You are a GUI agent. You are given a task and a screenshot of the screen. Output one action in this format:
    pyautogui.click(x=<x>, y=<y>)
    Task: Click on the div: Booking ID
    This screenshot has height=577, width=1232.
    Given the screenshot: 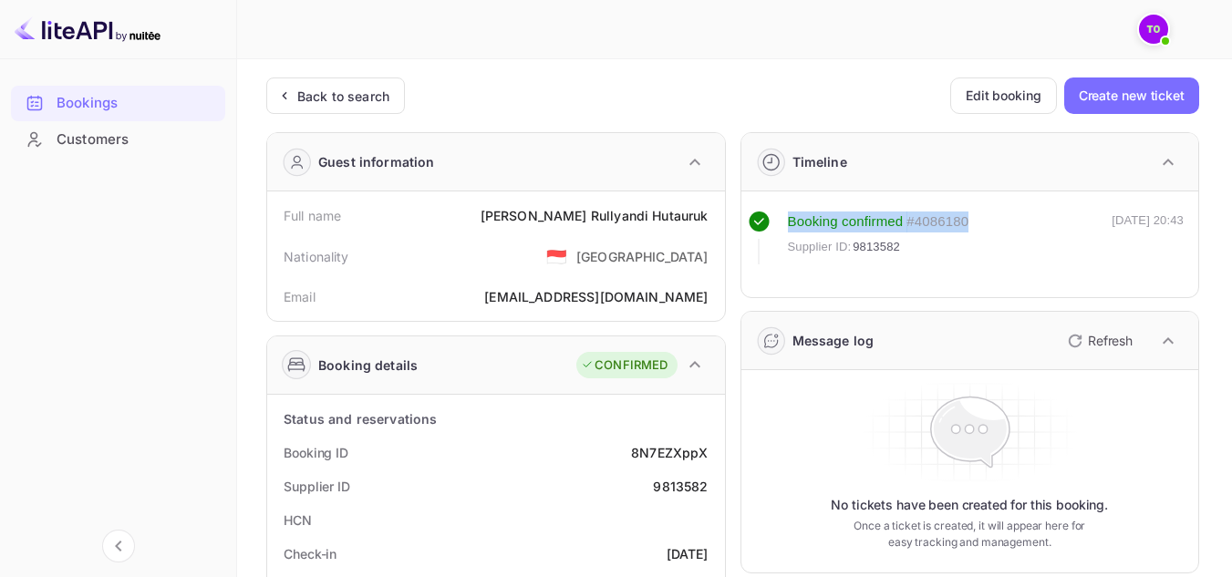 What is the action you would take?
    pyautogui.click(x=315, y=452)
    